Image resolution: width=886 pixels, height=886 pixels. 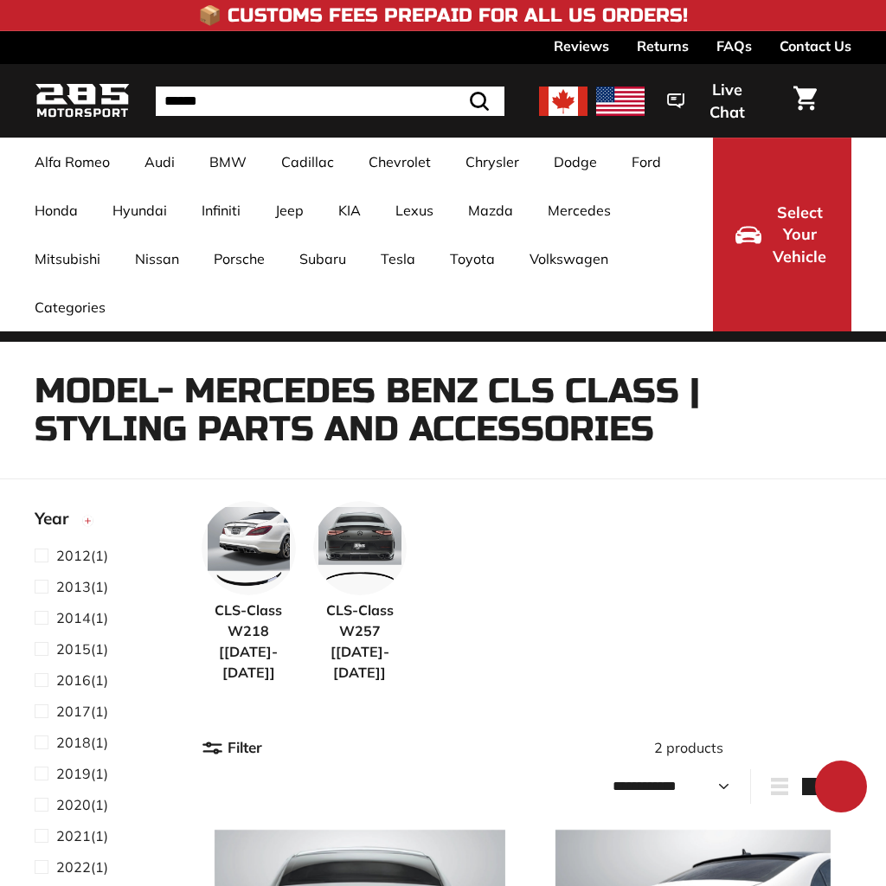 I want to click on a: Chevrolet, so click(x=400, y=162).